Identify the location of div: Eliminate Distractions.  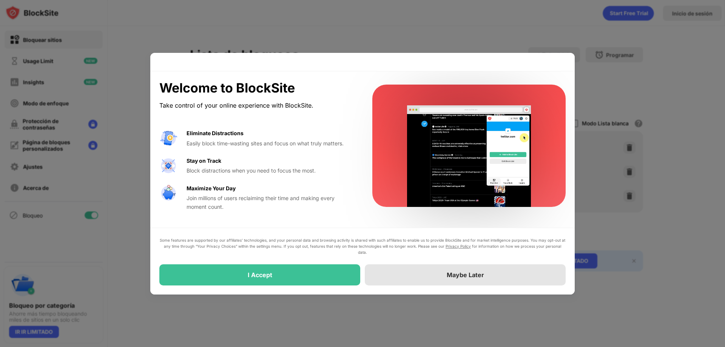
(215, 133).